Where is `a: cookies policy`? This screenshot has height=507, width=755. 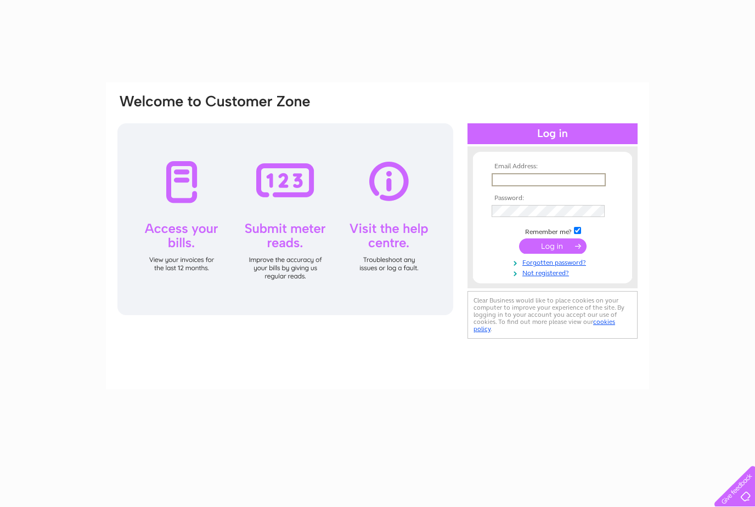 a: cookies policy is located at coordinates (544, 325).